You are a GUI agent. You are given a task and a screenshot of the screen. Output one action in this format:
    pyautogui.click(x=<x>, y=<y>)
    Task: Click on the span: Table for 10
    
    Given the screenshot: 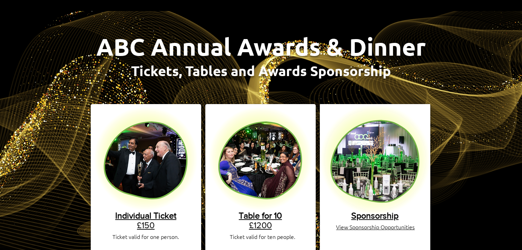 What is the action you would take?
    pyautogui.click(x=260, y=215)
    